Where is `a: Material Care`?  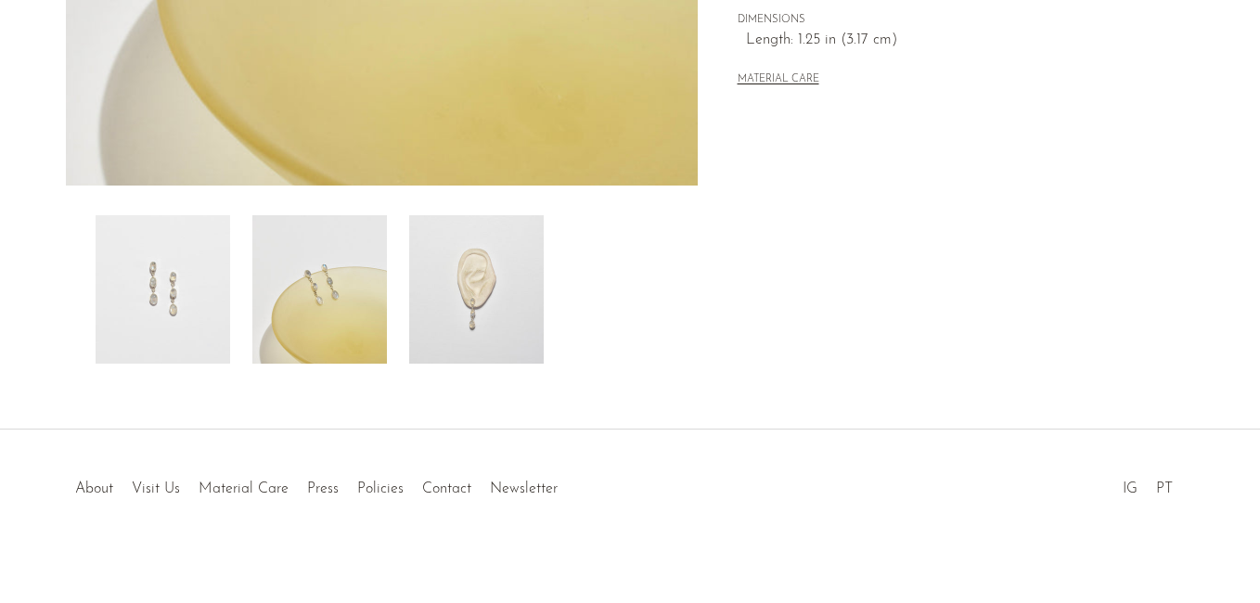 a: Material Care is located at coordinates (243, 489).